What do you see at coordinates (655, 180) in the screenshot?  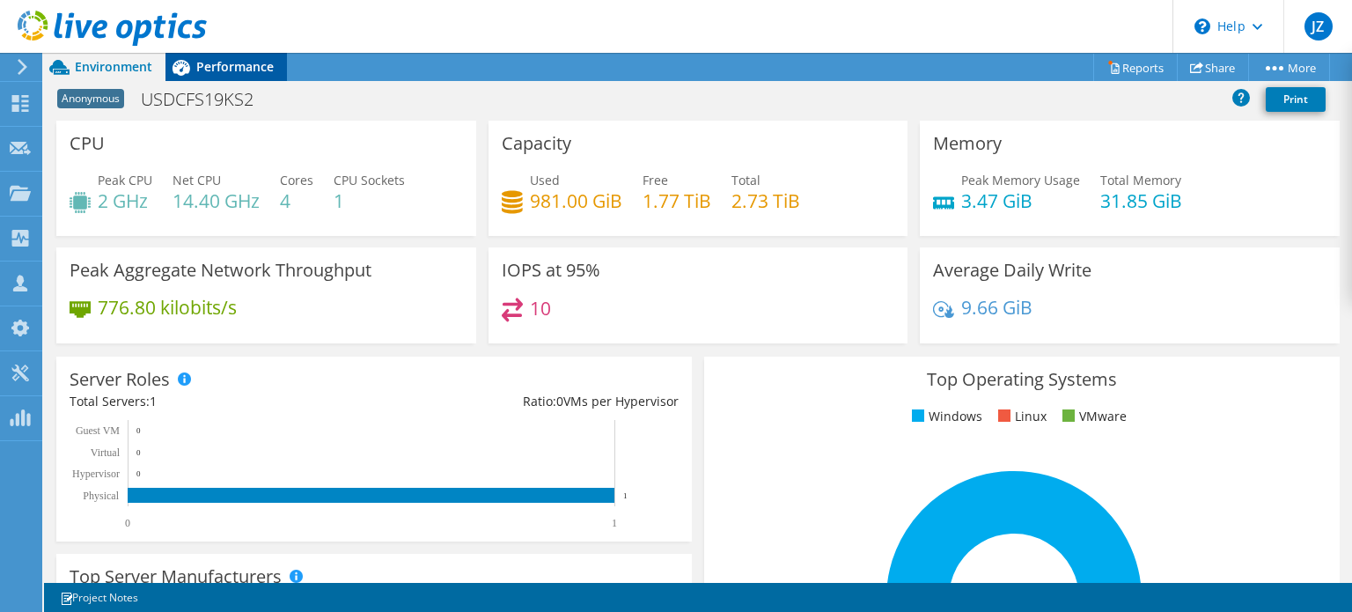 I see `span: Free` at bounding box center [655, 180].